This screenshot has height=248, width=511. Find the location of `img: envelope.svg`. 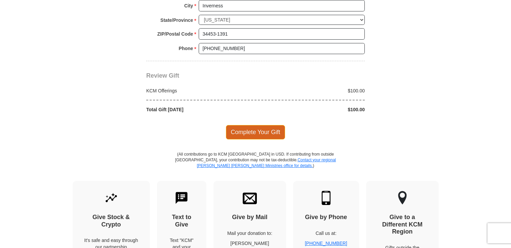

img: envelope.svg is located at coordinates (250, 198).